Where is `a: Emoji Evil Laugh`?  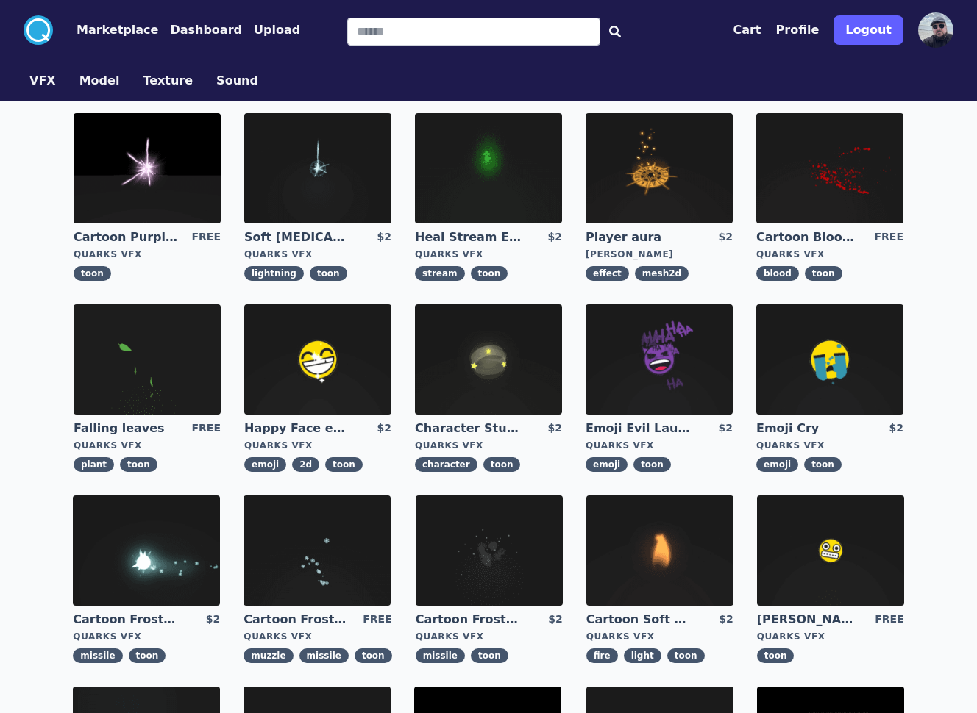
a: Emoji Evil Laugh is located at coordinates (638, 429).